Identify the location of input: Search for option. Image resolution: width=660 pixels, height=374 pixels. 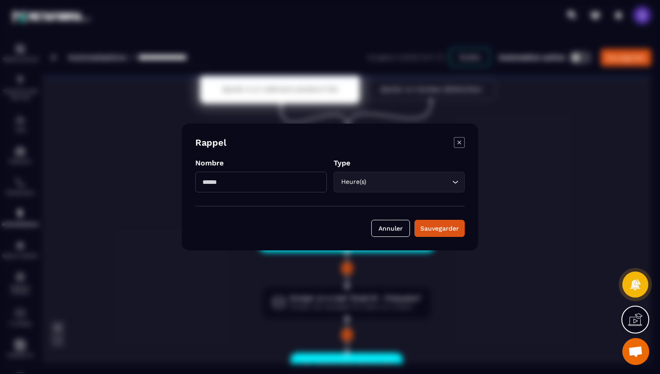
(410, 182).